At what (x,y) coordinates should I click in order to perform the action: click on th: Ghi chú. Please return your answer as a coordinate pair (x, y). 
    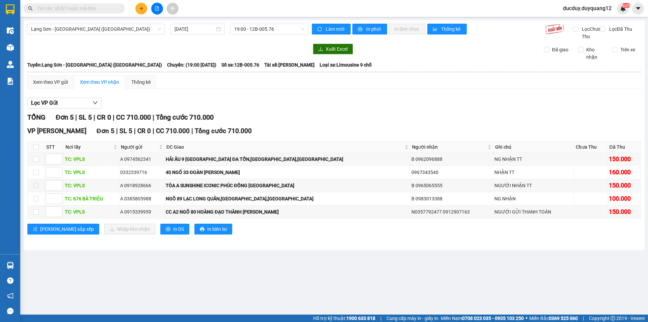
    Looking at the image, I should click on (534, 147).